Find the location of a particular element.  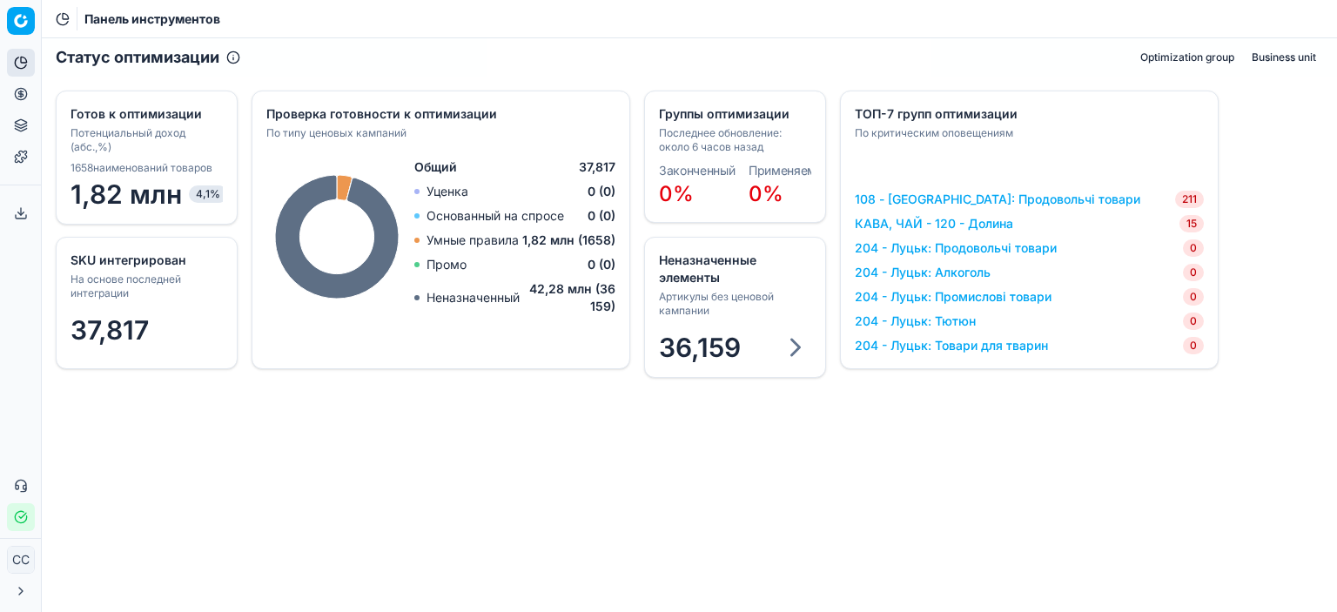

font: Неназначенные элементы is located at coordinates (708, 268).